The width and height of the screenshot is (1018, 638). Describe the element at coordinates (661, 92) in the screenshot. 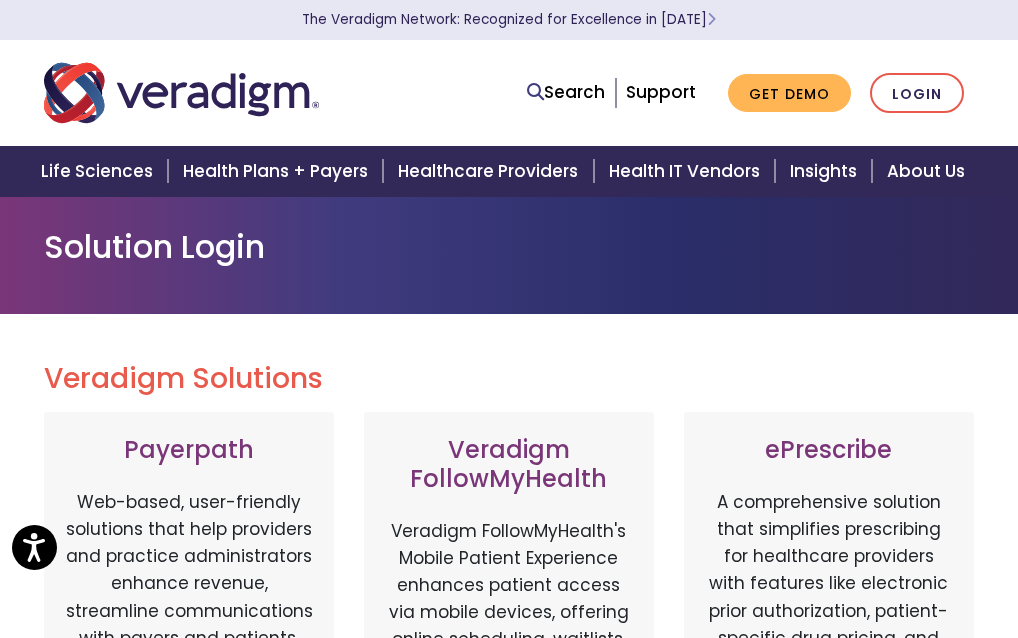

I see `a: Support` at that location.